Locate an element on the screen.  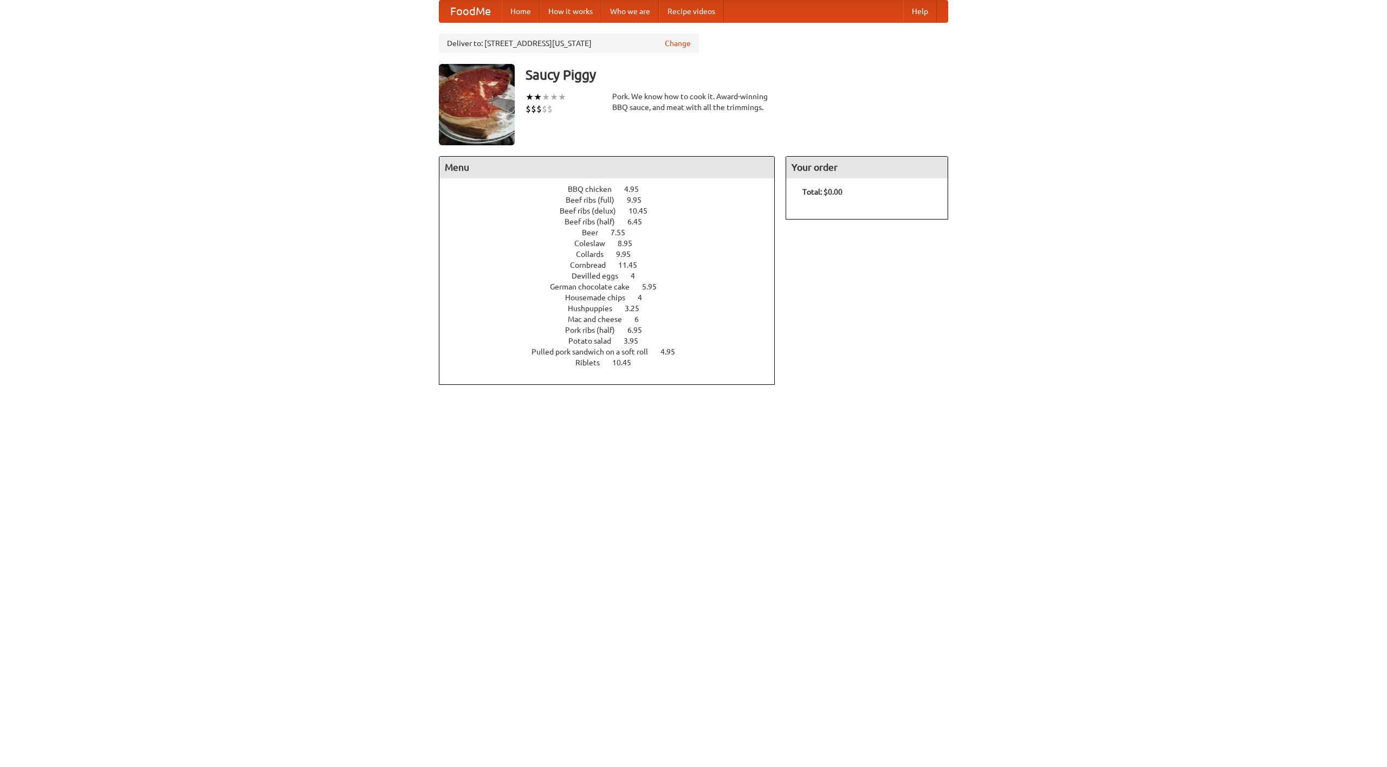
h4: Menu is located at coordinates (607, 167).